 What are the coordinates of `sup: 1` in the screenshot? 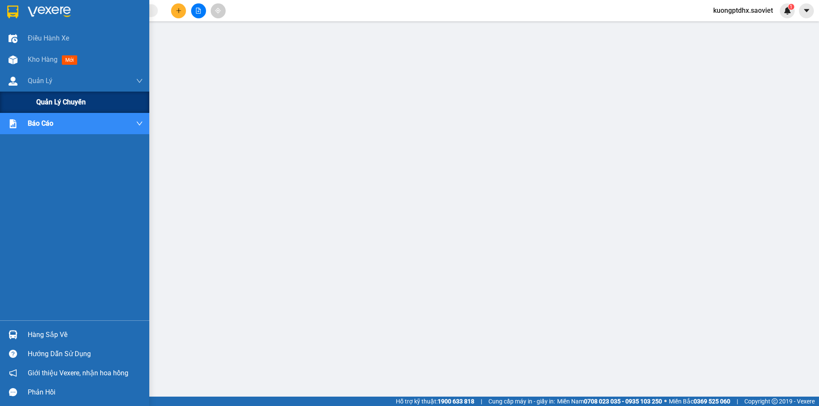 It's located at (791, 7).